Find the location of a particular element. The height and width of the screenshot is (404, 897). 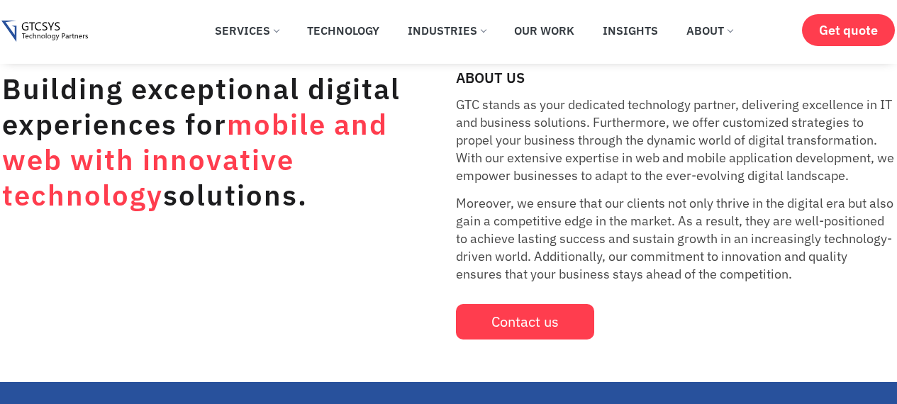

span: Get quote is located at coordinates (848, 30).